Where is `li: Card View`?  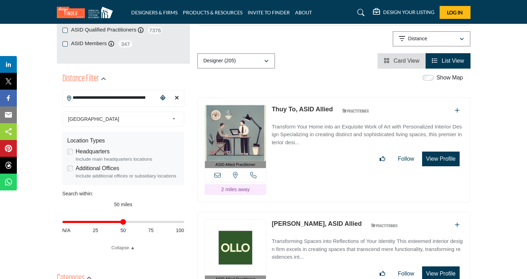 li: Card View is located at coordinates (401, 61).